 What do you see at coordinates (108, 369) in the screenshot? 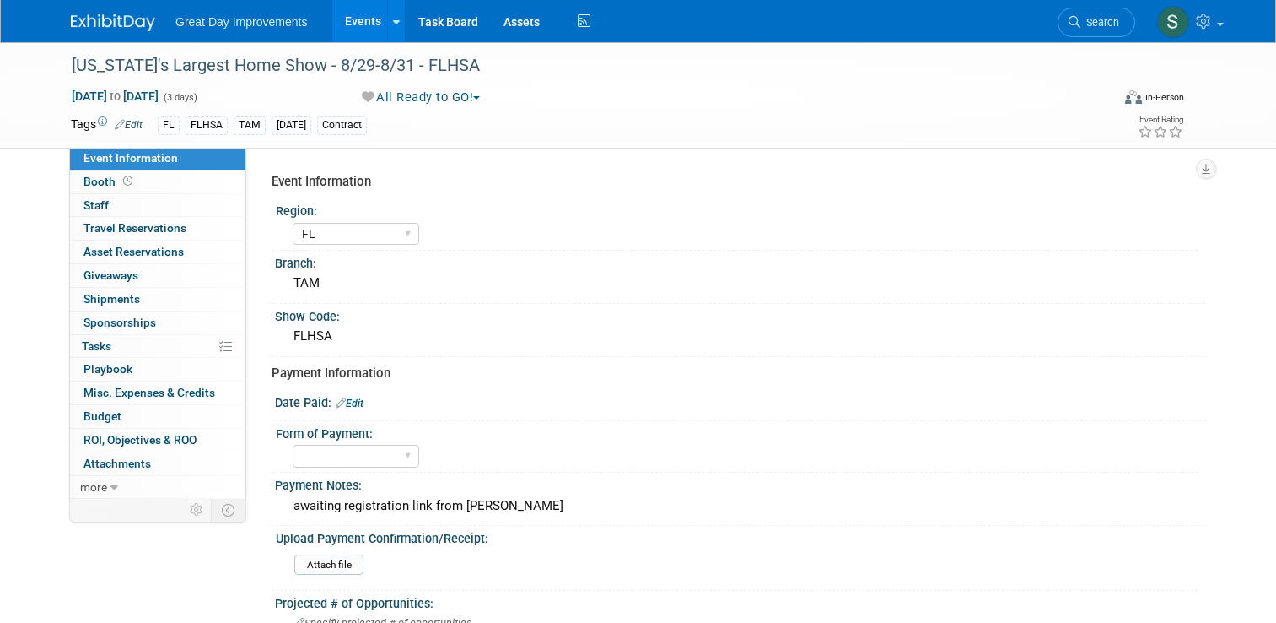
I see `span: Playbook` at bounding box center [108, 369].